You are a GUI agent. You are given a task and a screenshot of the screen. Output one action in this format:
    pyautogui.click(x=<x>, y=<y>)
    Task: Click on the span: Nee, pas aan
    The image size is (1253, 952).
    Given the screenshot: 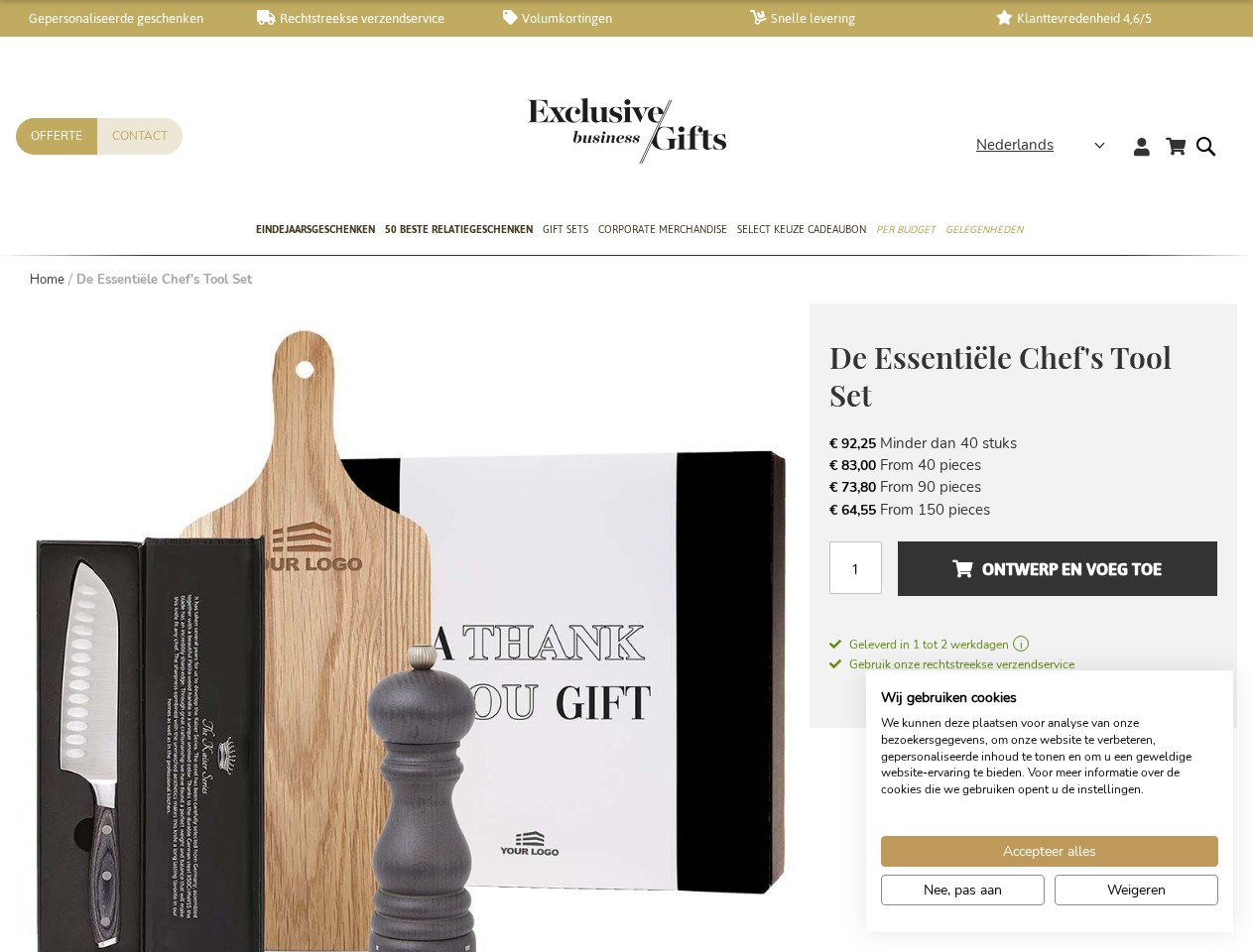 What is the action you would take?
    pyautogui.click(x=962, y=890)
    